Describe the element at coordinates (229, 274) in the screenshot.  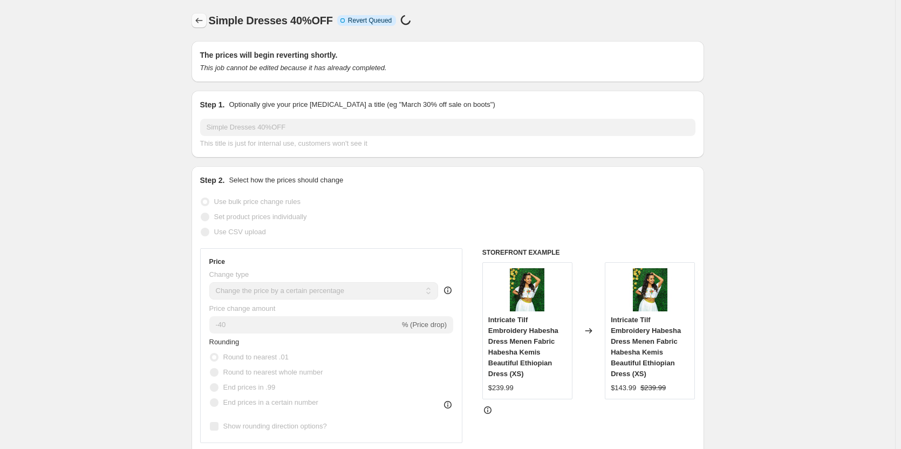
I see `span: Change type` at that location.